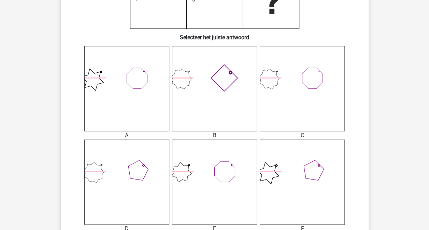 The width and height of the screenshot is (429, 230). What do you see at coordinates (215, 34) in the screenshot?
I see `h6: Selecteer het juiste antwoord` at bounding box center [215, 34].